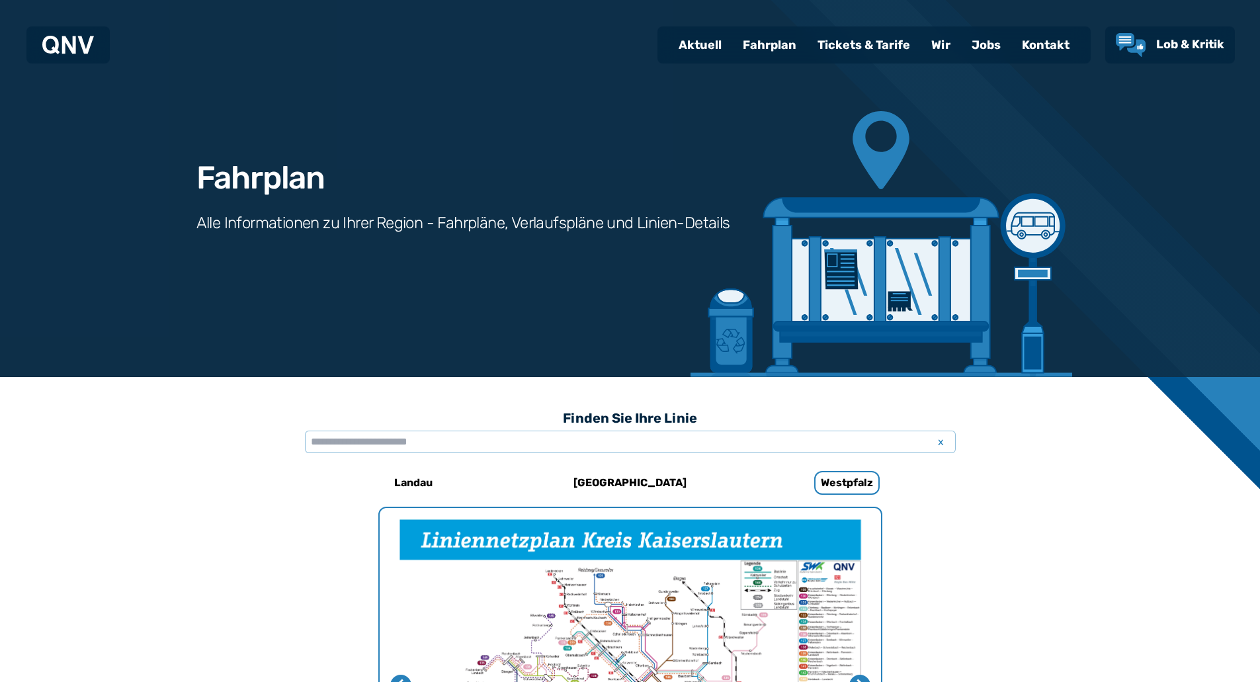 Image resolution: width=1260 pixels, height=682 pixels. Describe the element at coordinates (769, 45) in the screenshot. I see `a: Fahrplan` at that location.